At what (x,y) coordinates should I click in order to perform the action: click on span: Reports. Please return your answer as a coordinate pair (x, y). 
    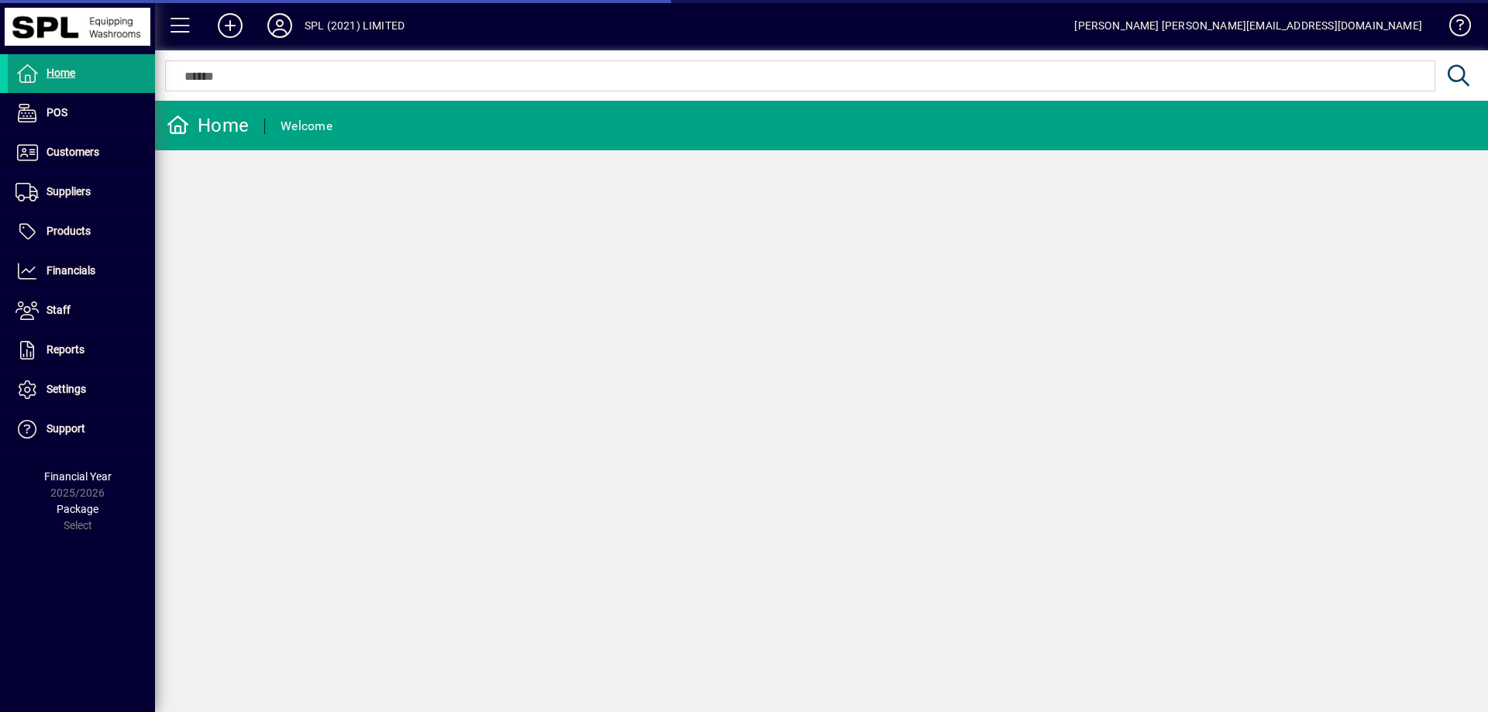
    Looking at the image, I should click on (65, 349).